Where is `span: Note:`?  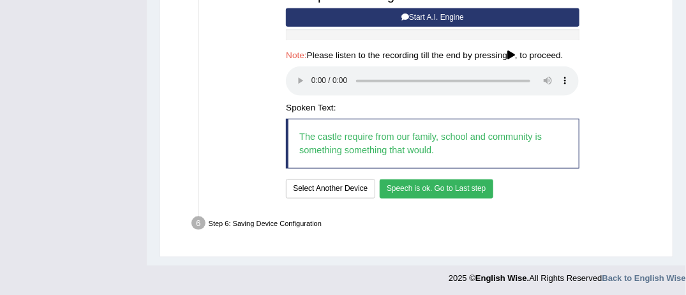
span: Note: is located at coordinates (296, 55).